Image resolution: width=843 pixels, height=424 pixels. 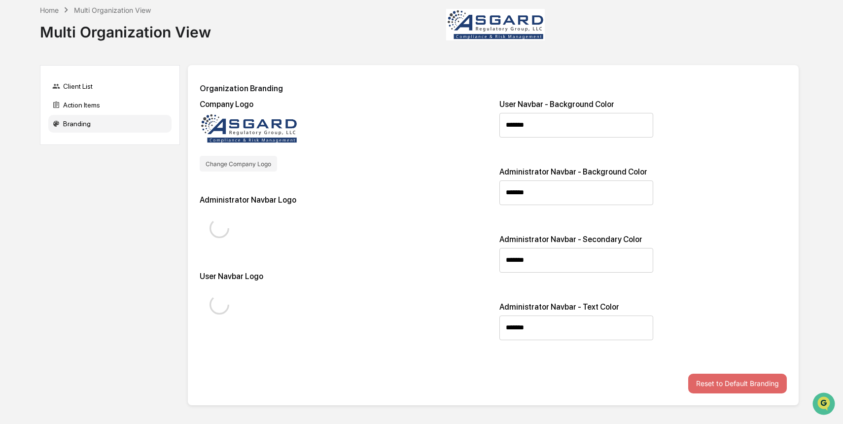 I want to click on span: Pylon, so click(x=108, y=248).